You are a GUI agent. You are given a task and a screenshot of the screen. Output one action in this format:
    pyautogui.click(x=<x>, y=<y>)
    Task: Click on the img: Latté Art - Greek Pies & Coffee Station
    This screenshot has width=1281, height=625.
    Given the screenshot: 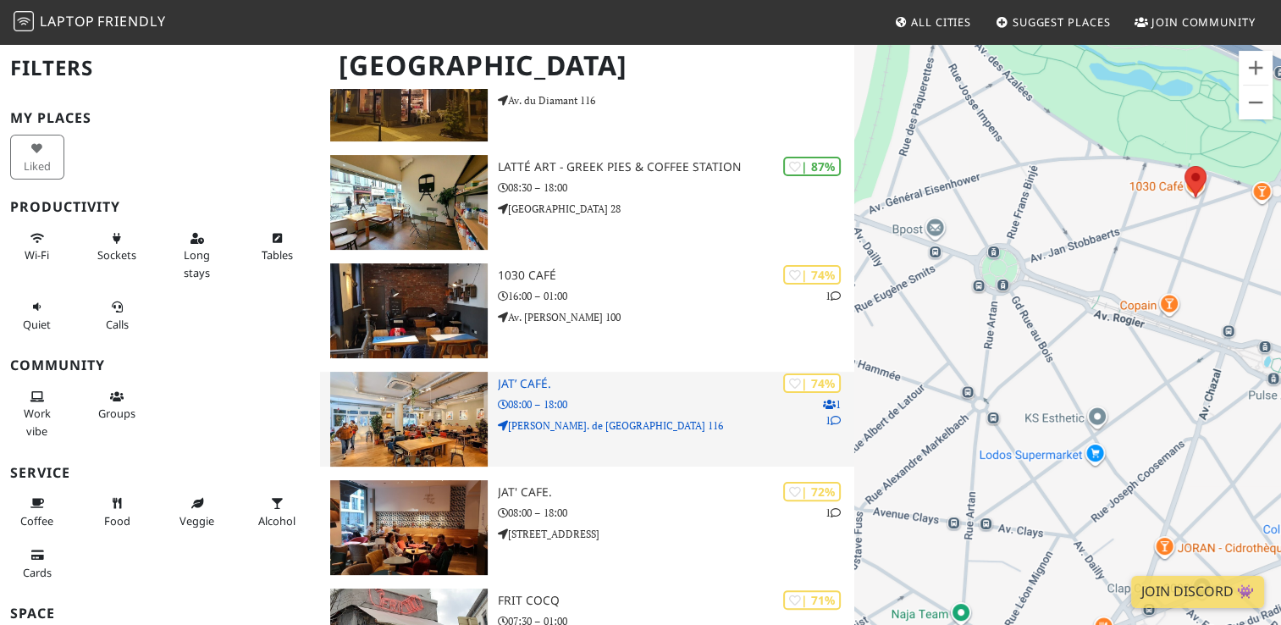 What is the action you would take?
    pyautogui.click(x=409, y=202)
    